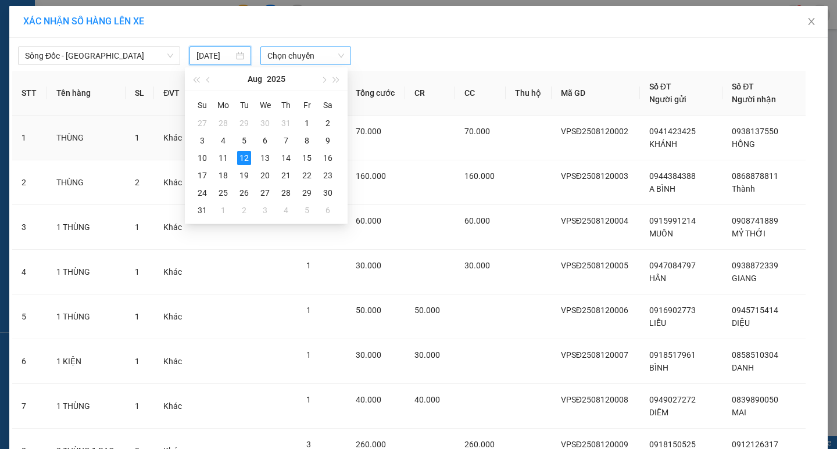 The image size is (837, 449). What do you see at coordinates (594, 355) in the screenshot?
I see `span: VPSĐ2508120007` at bounding box center [594, 355].